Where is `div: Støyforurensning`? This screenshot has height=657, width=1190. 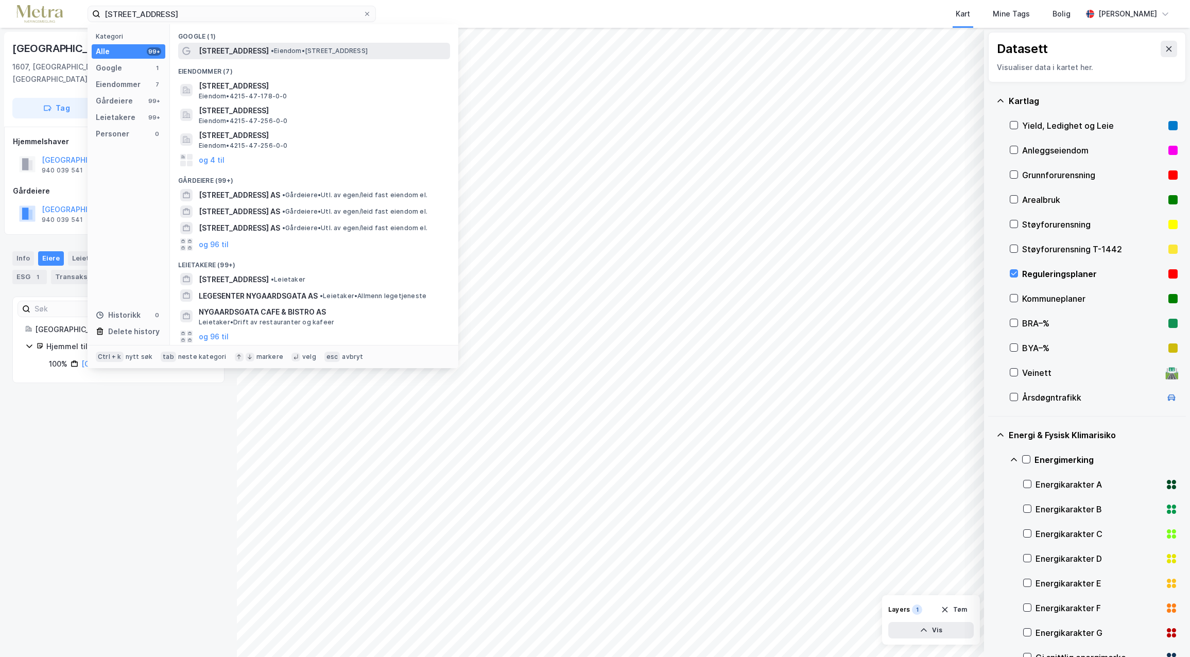 div: Støyforurensning is located at coordinates (1093, 225).